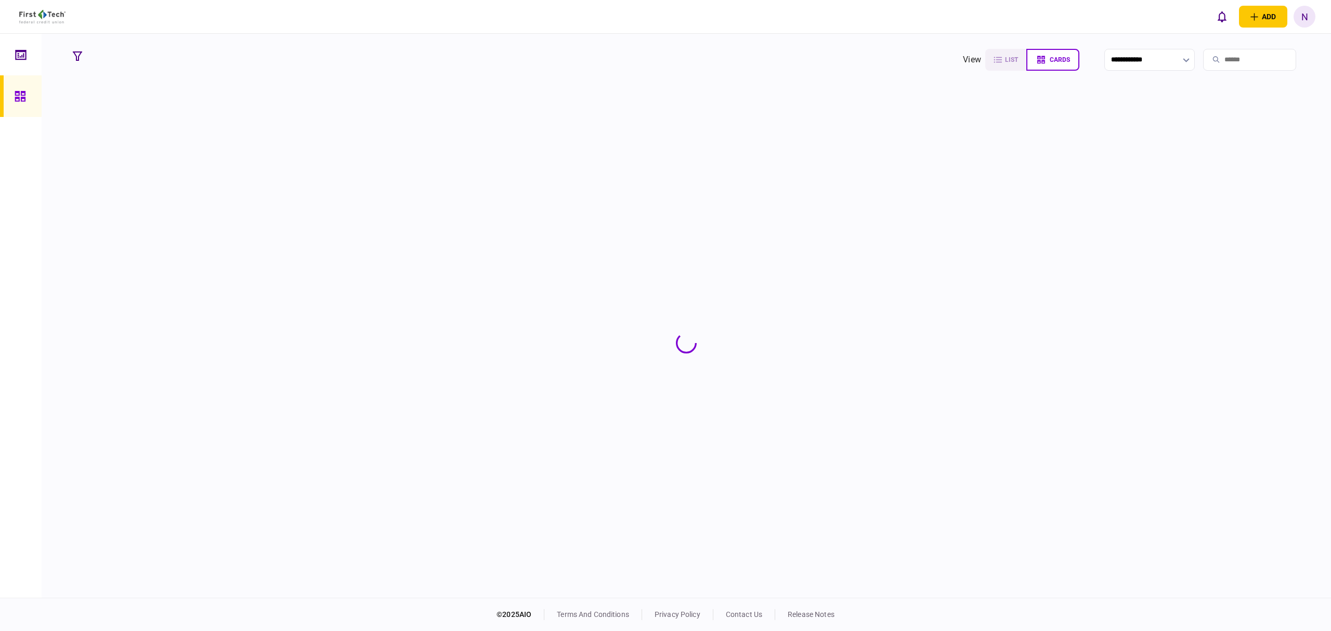 This screenshot has width=1331, height=631. Describe the element at coordinates (1011, 60) in the screenshot. I see `span: list` at that location.